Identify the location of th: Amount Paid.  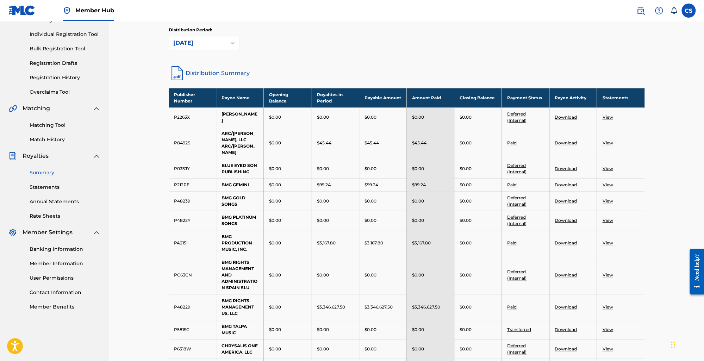
(430, 98).